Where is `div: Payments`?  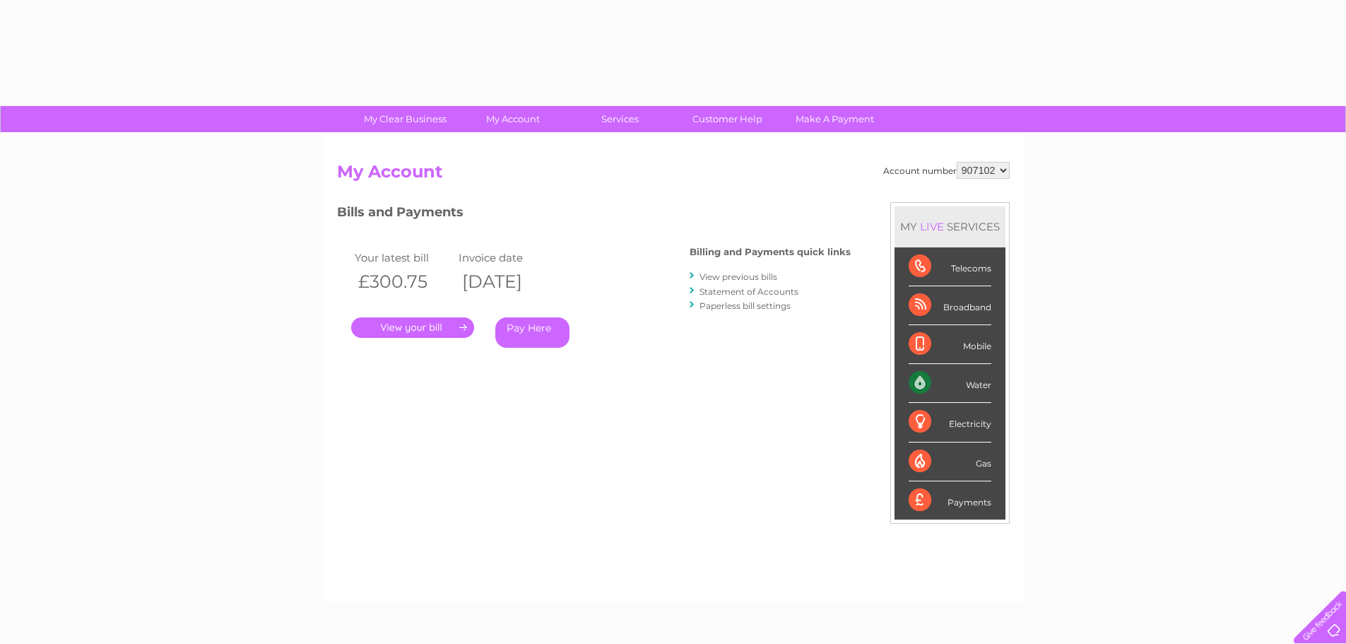 div: Payments is located at coordinates (950, 500).